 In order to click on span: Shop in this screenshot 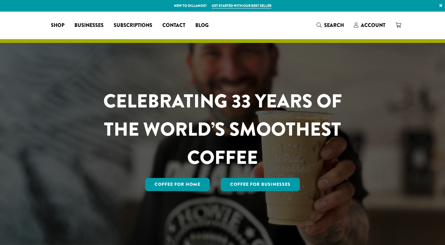, I will do `click(57, 25)`.